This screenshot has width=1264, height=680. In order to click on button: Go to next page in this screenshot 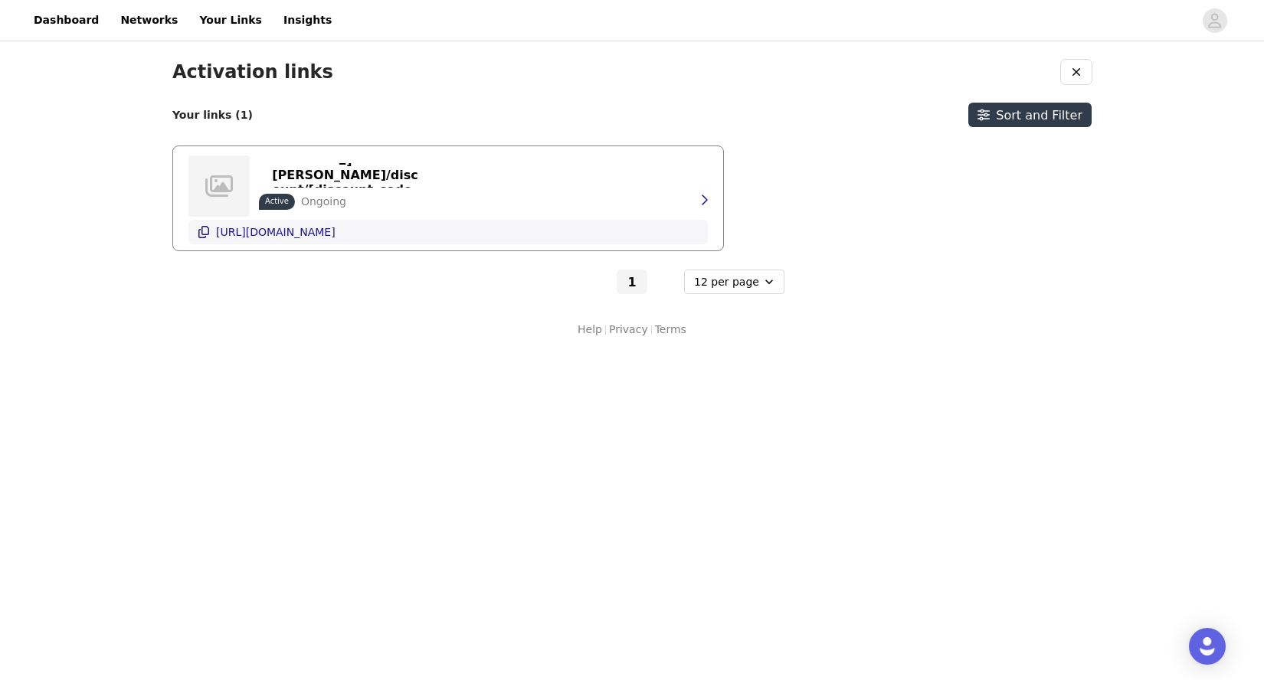, I will do `click(666, 282)`.